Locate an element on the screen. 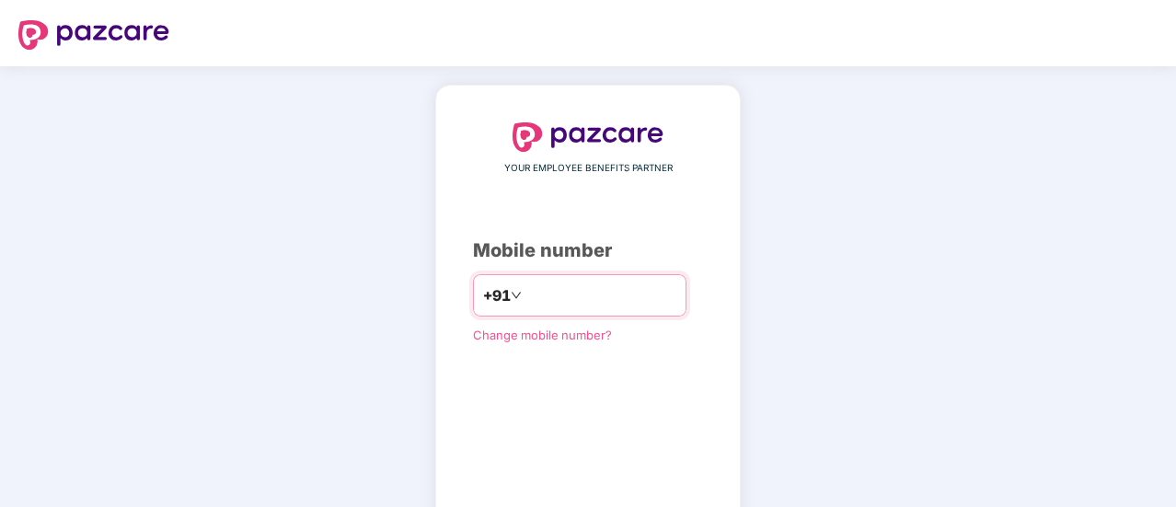 Image resolution: width=1176 pixels, height=507 pixels. a: Change mobile number? is located at coordinates (542, 335).